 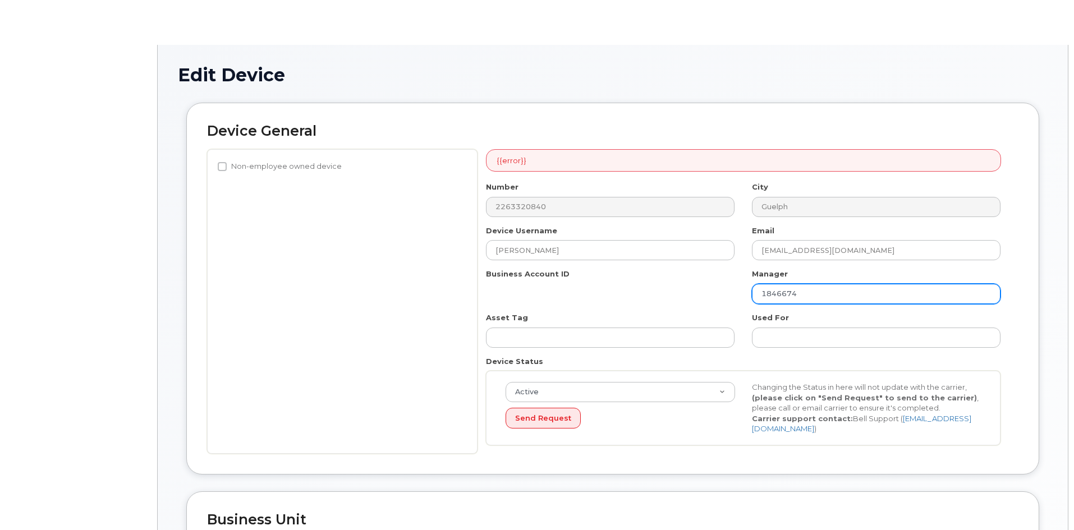 I want to click on strong: (please click on "Send Request" to send to the carrier), so click(x=864, y=398).